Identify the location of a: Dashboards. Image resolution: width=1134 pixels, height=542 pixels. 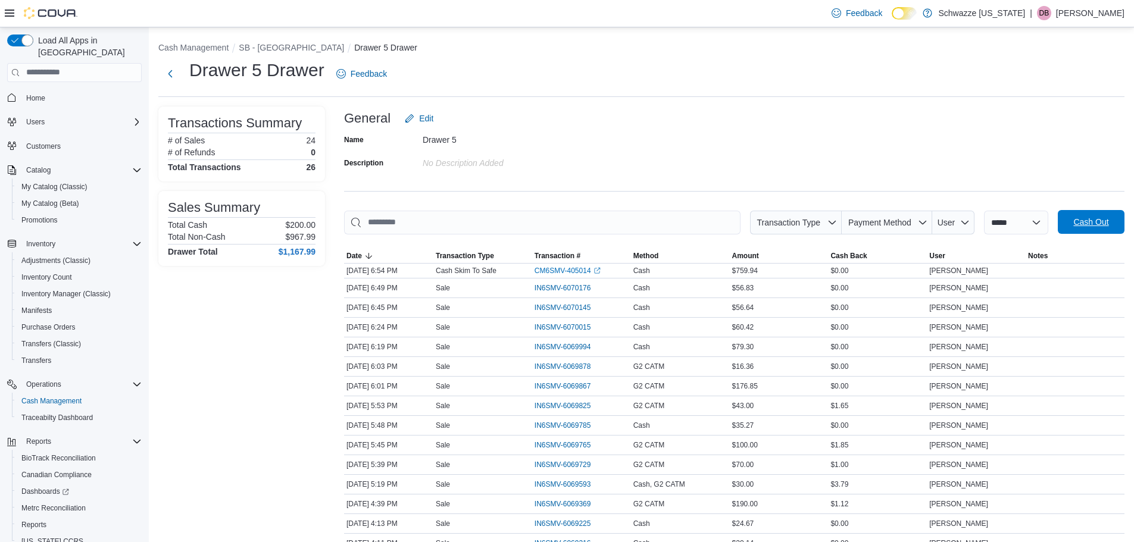
(79, 492).